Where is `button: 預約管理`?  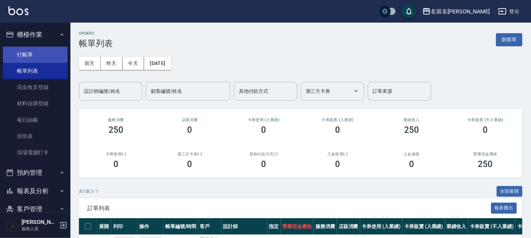
button: 預約管理 is located at coordinates (35, 172).